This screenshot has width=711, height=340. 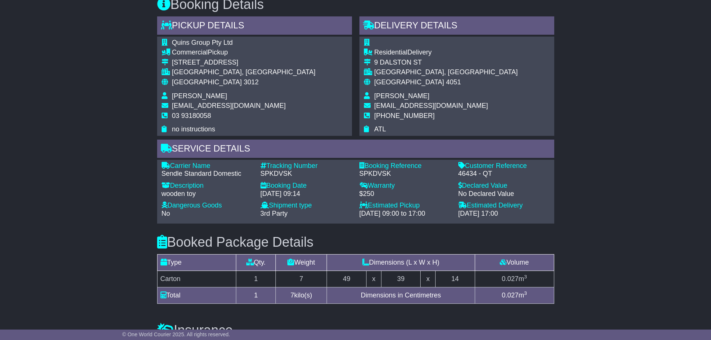 What do you see at coordinates (306, 186) in the screenshot?
I see `div: Booking Date` at bounding box center [306, 186].